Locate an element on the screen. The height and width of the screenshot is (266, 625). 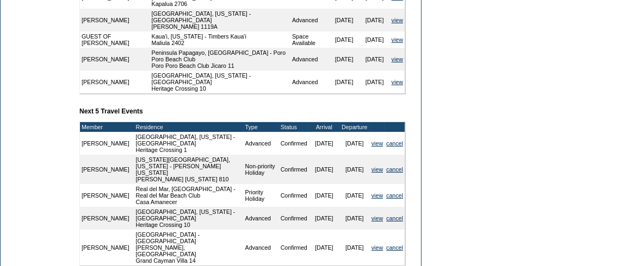
td: Space Available is located at coordinates (309, 40).